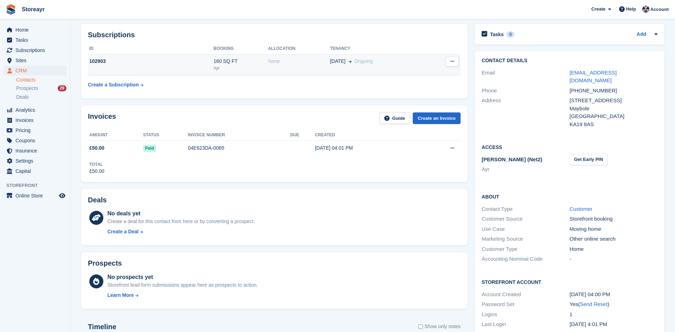 The height and width of the screenshot is (332, 675). What do you see at coordinates (588, 160) in the screenshot?
I see `button: Get Early PIN` at bounding box center [588, 160].